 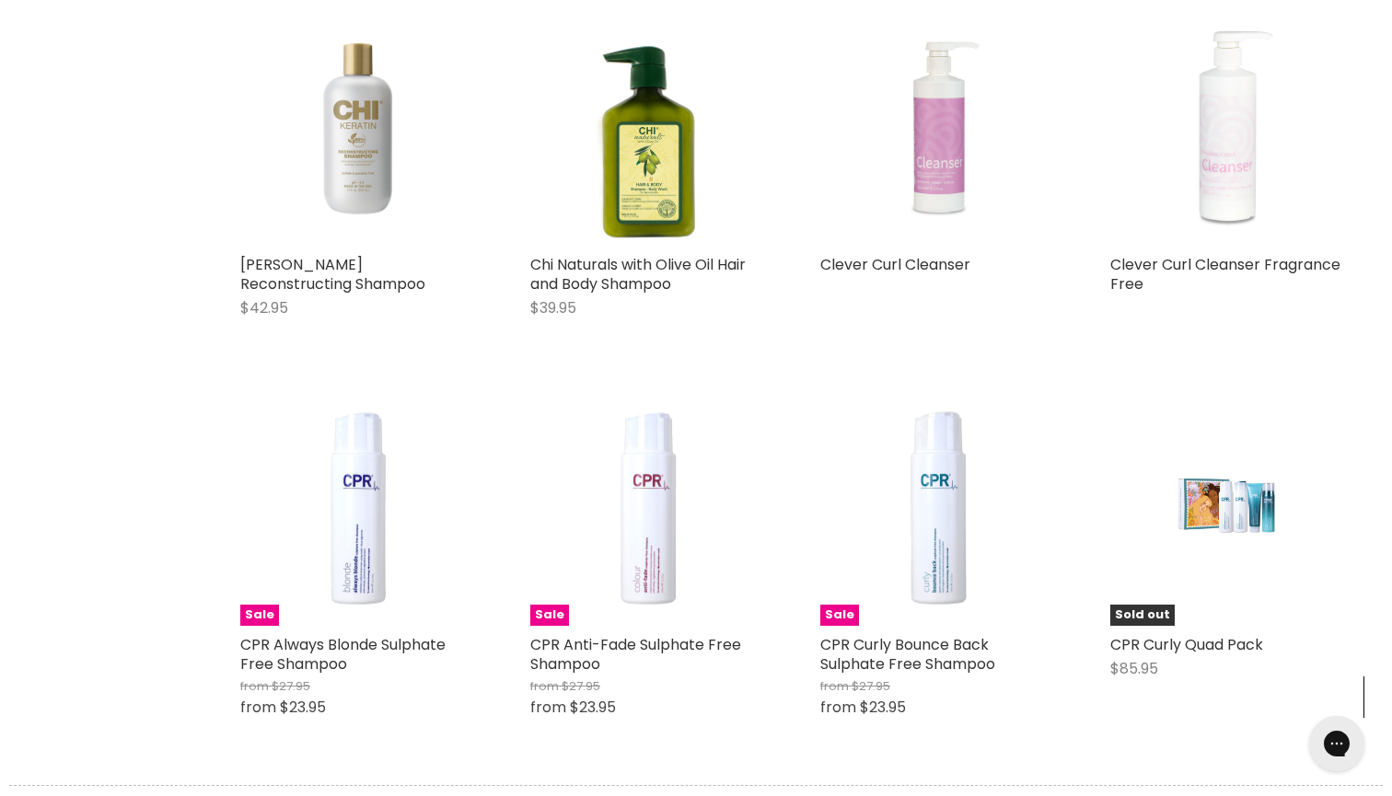 What do you see at coordinates (937, 508) in the screenshot?
I see `a: CPR Curly Bounce Back Sulphate Free ShampooSale` at bounding box center [937, 508].